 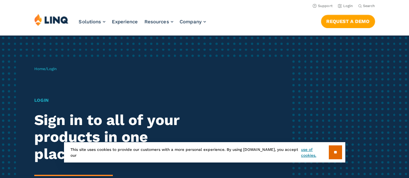 What do you see at coordinates (193, 22) in the screenshot?
I see `a: Company` at bounding box center [193, 22].